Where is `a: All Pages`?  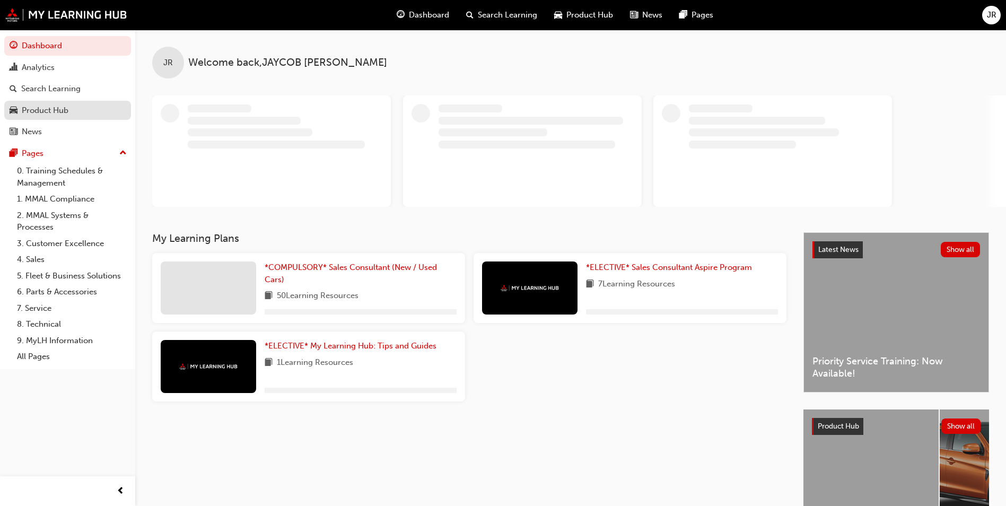
a: All Pages is located at coordinates (72, 356).